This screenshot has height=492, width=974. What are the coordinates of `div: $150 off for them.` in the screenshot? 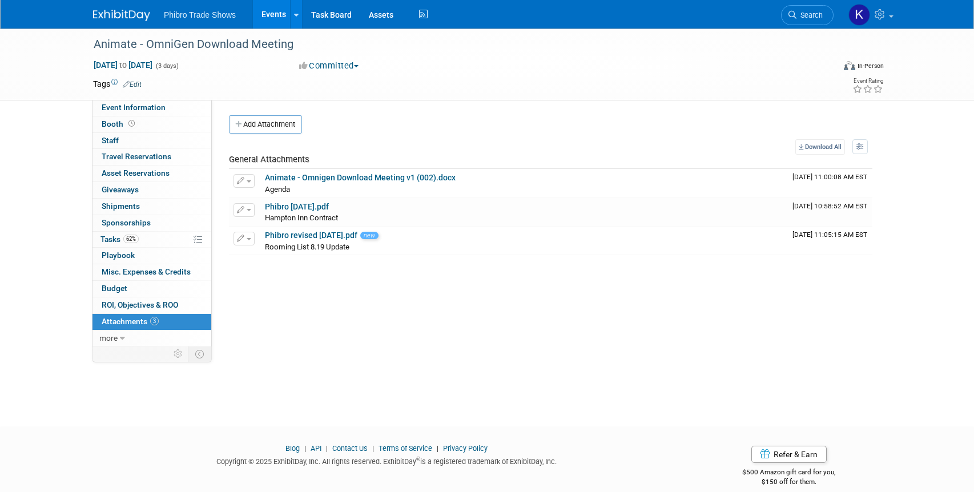 It's located at (789, 482).